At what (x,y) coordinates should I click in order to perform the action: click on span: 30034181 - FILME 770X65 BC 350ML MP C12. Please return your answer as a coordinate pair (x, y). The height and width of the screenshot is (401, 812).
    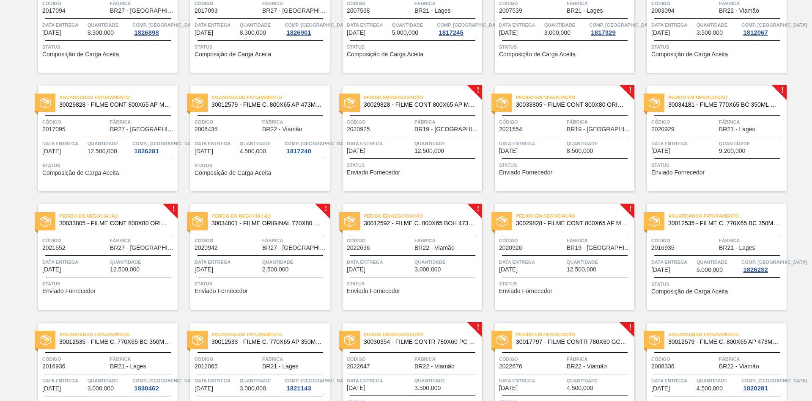
    Looking at the image, I should click on (724, 104).